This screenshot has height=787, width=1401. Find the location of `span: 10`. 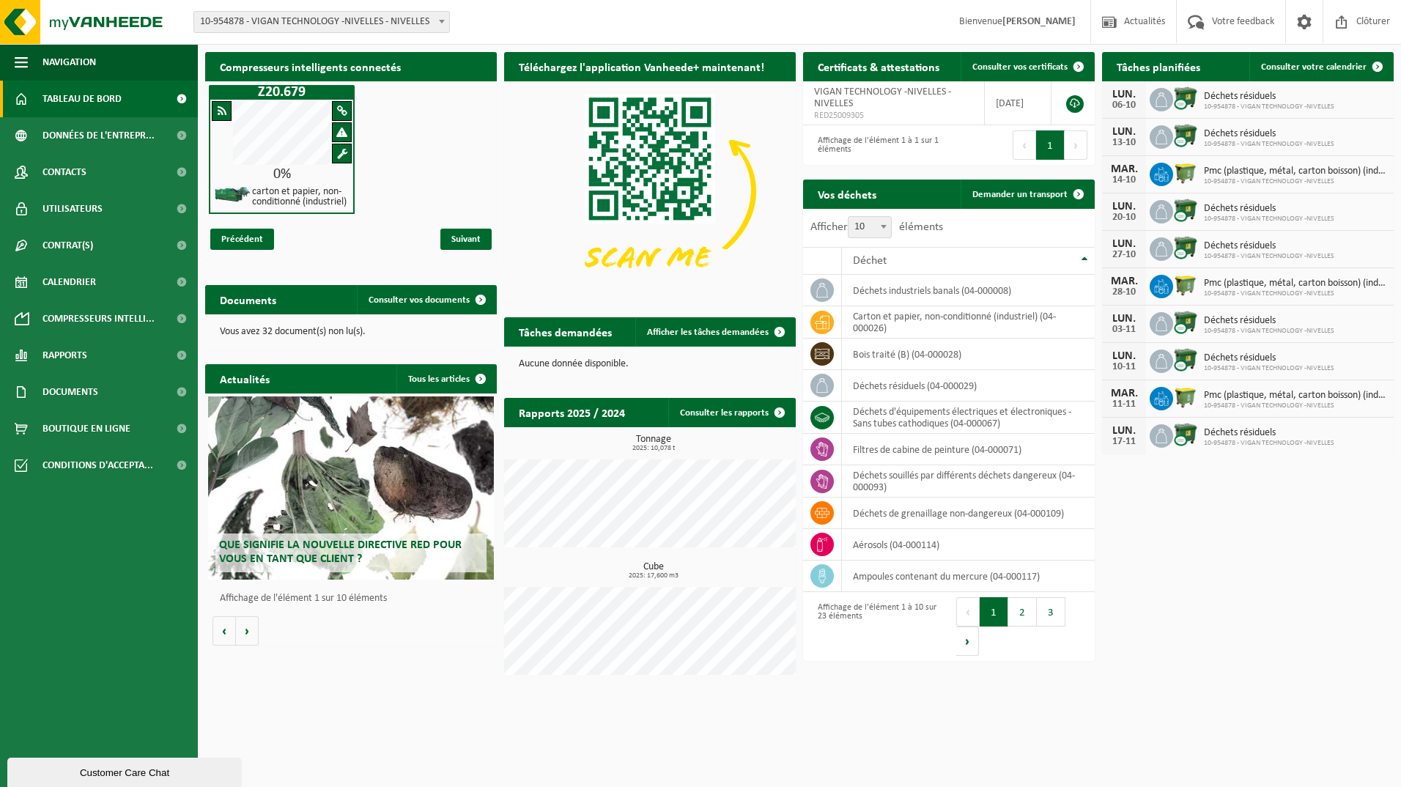

span: 10 is located at coordinates (870, 227).